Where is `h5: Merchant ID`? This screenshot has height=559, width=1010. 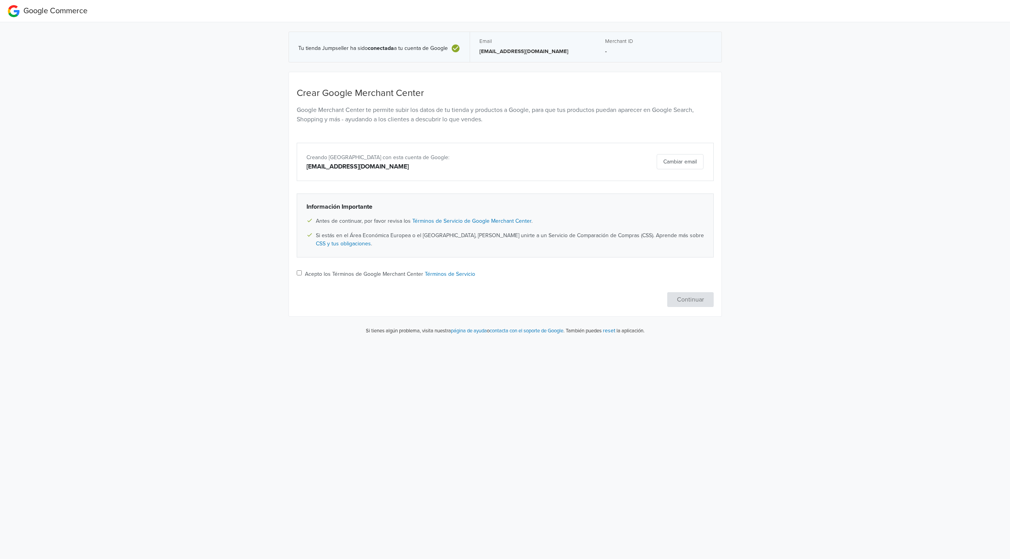
h5: Merchant ID is located at coordinates (659, 41).